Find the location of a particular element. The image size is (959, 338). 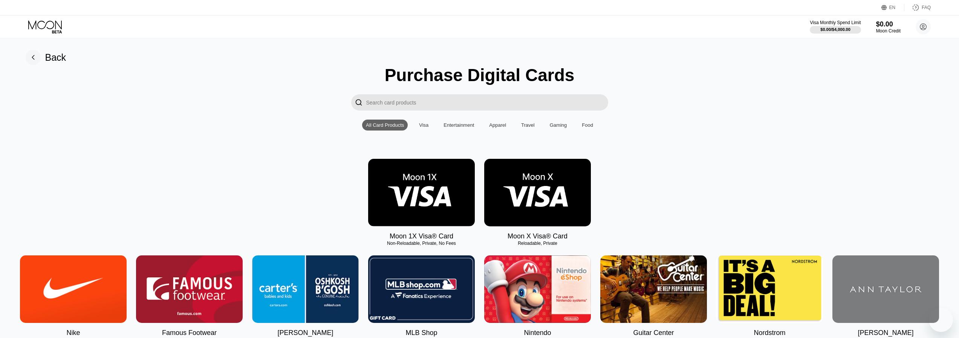

div: Purchase Digital Cards is located at coordinates (480, 75).